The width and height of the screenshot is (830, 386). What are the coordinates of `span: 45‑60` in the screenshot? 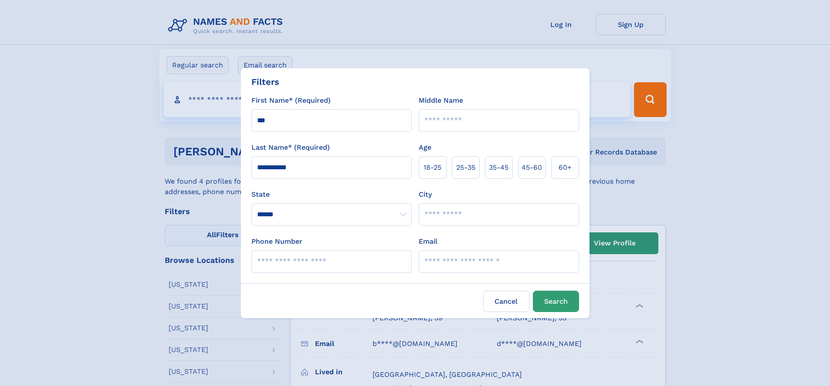 It's located at (531, 168).